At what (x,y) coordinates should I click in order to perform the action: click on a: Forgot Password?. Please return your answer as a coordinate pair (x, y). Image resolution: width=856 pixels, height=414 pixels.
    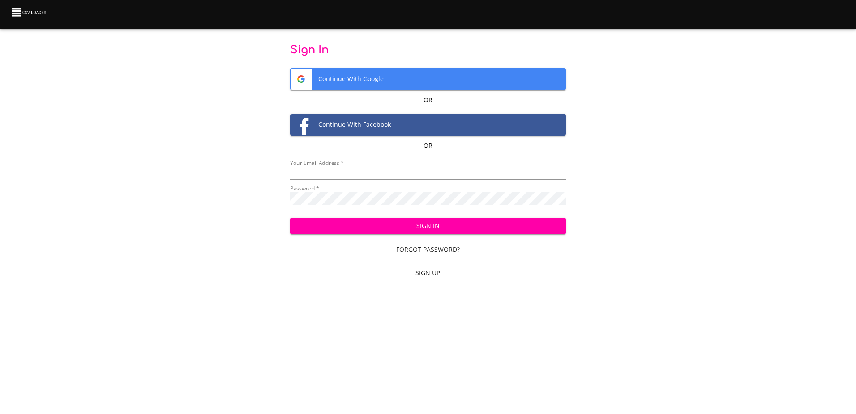
    Looking at the image, I should click on (428, 249).